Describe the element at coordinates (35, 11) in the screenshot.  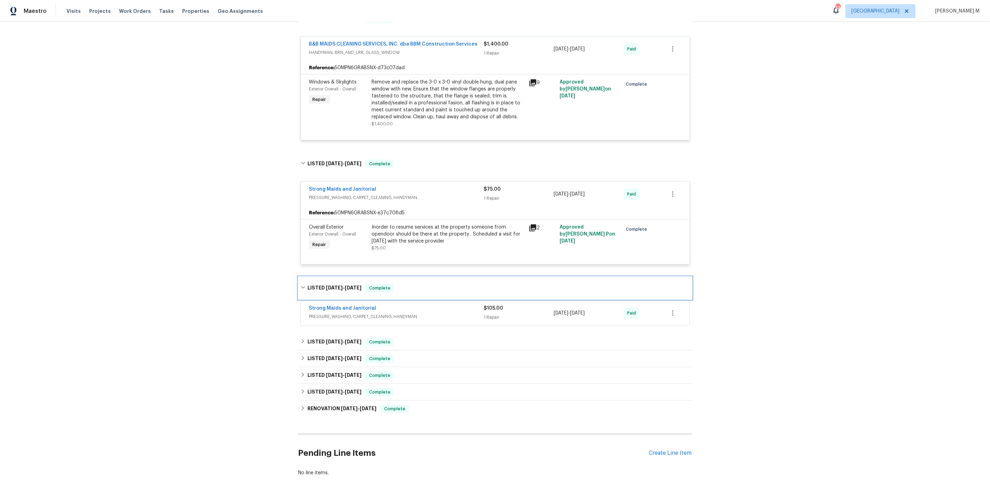
I see `span: Maestro` at that location.